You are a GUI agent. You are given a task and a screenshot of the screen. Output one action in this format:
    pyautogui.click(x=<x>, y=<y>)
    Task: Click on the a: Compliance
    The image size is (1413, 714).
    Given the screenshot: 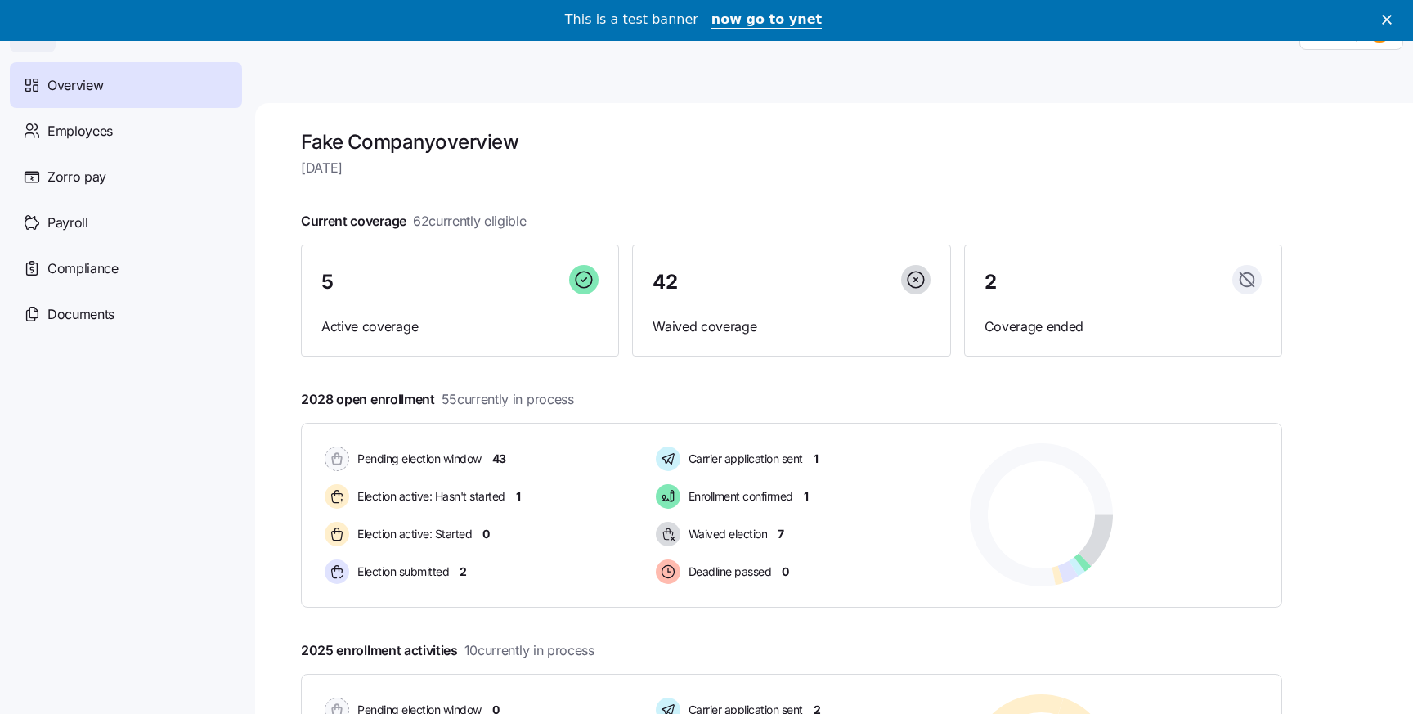 What is the action you would take?
    pyautogui.click(x=126, y=268)
    